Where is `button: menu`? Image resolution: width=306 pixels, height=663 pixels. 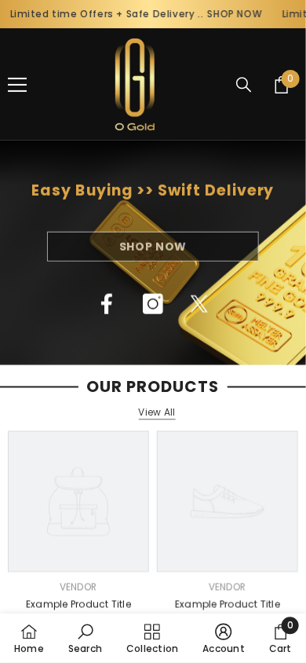 button: menu is located at coordinates (17, 85).